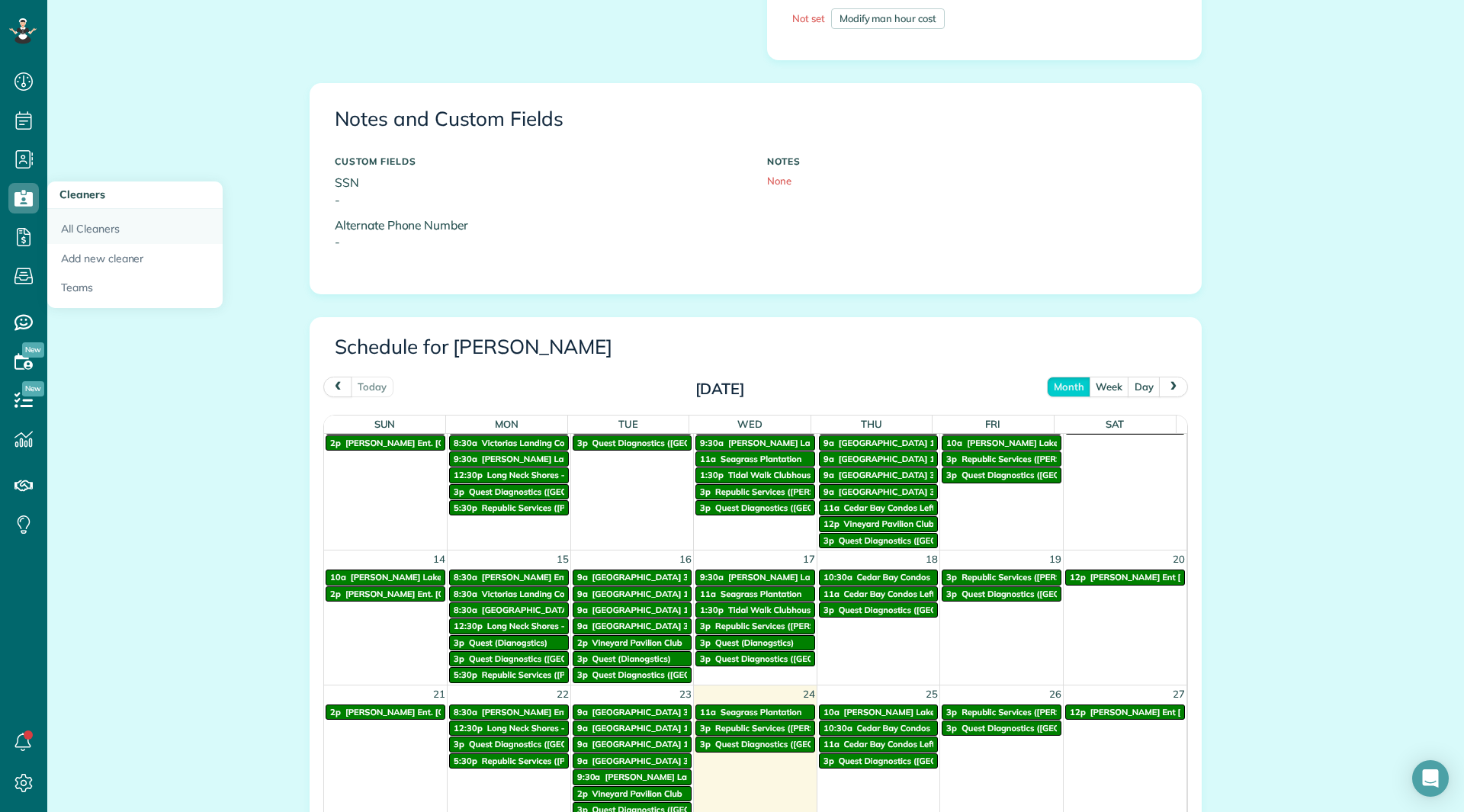  What do you see at coordinates (755, 643) in the screenshot?
I see `a: 3p Quest (Dianogstics)` at bounding box center [755, 643].